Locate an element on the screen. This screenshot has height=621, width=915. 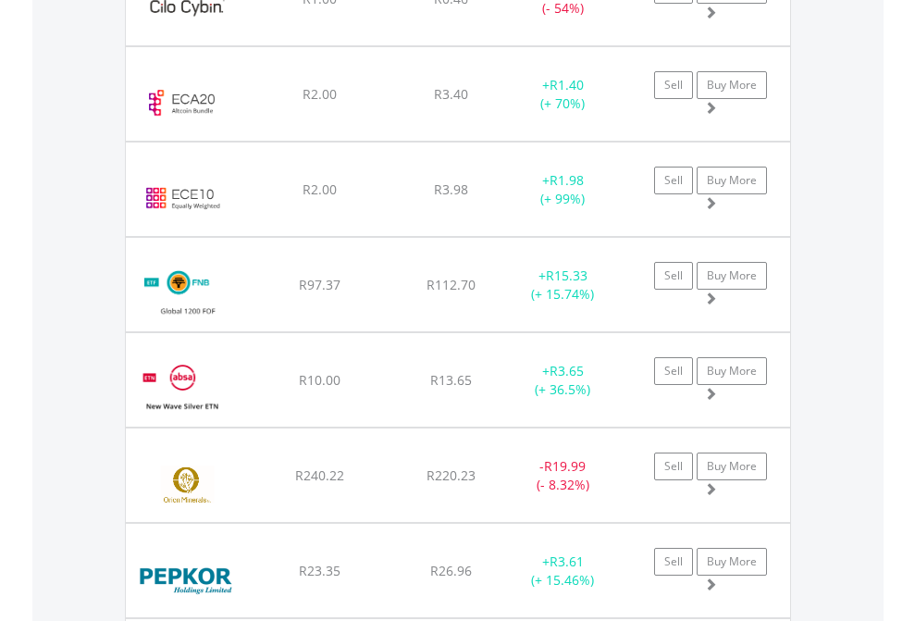
span: R112.70 is located at coordinates (451, 284).